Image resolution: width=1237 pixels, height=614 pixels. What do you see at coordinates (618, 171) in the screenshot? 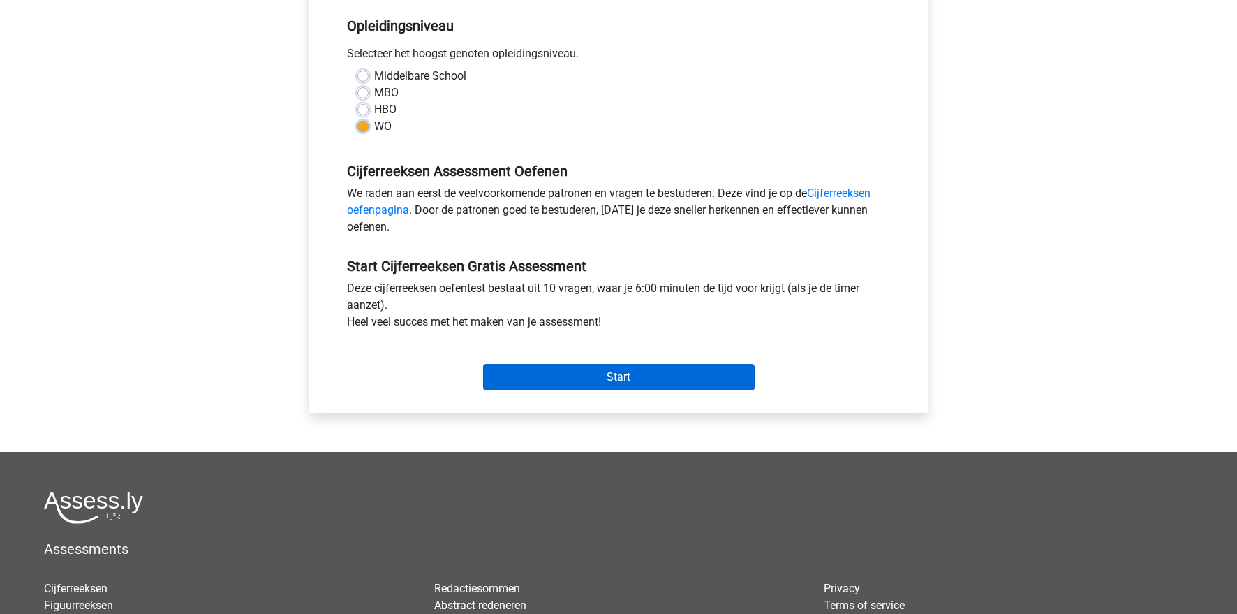
I see `h5: Cijferreeksen Assessment Oefenen` at bounding box center [618, 171].